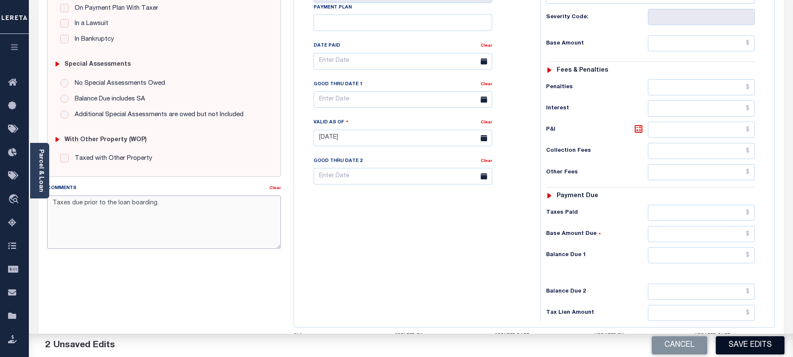  Describe the element at coordinates (108, 99) in the screenshot. I see `label: Balance Due includes SA` at that location.